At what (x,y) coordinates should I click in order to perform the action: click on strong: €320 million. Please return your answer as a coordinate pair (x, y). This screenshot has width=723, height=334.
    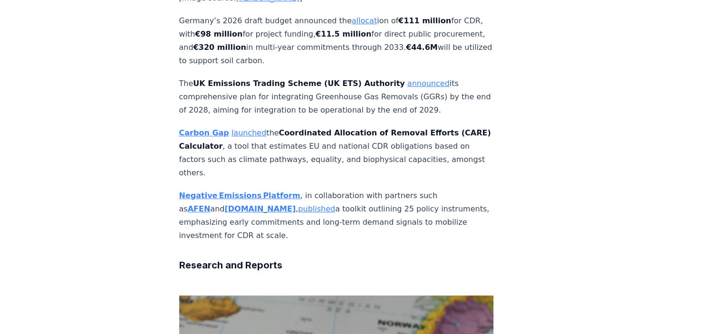
    Looking at the image, I should click on (220, 47).